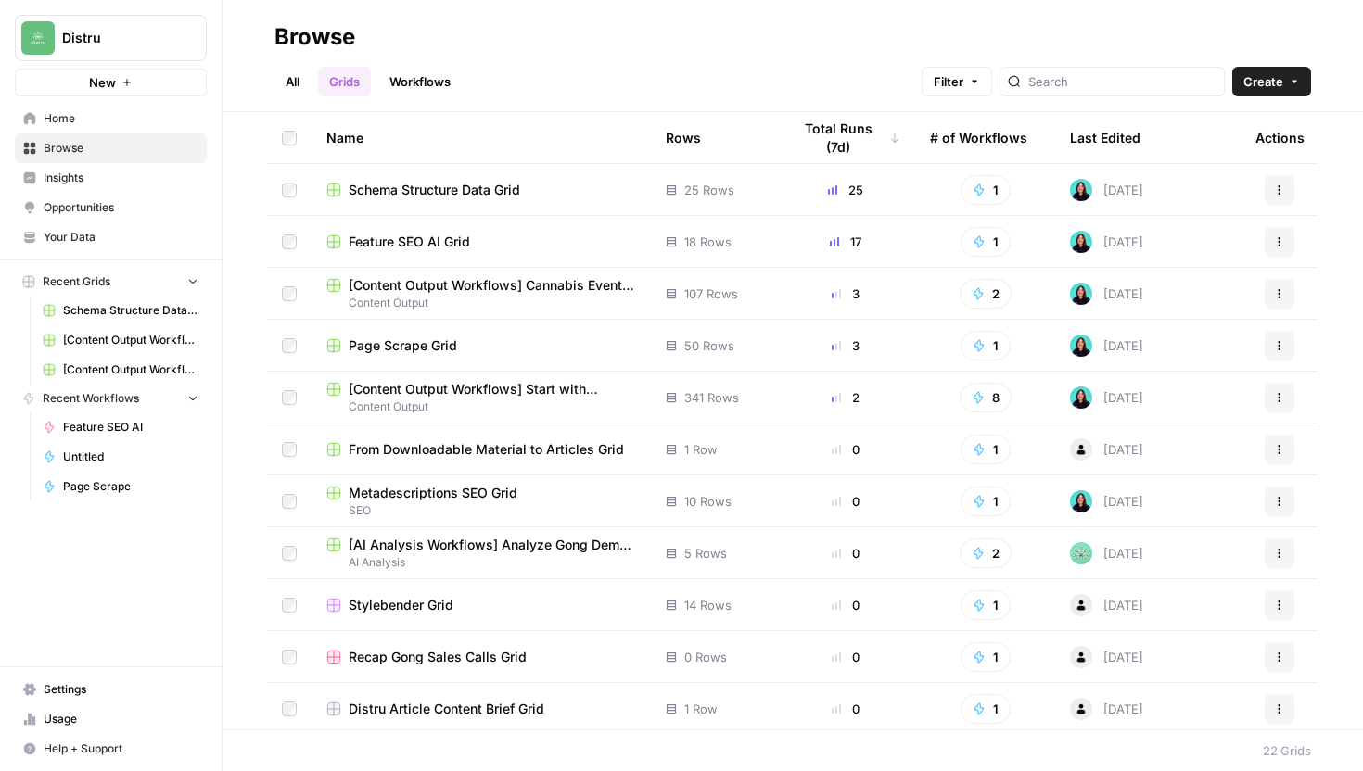 The width and height of the screenshot is (1363, 771). I want to click on span: 107 Rows, so click(711, 294).